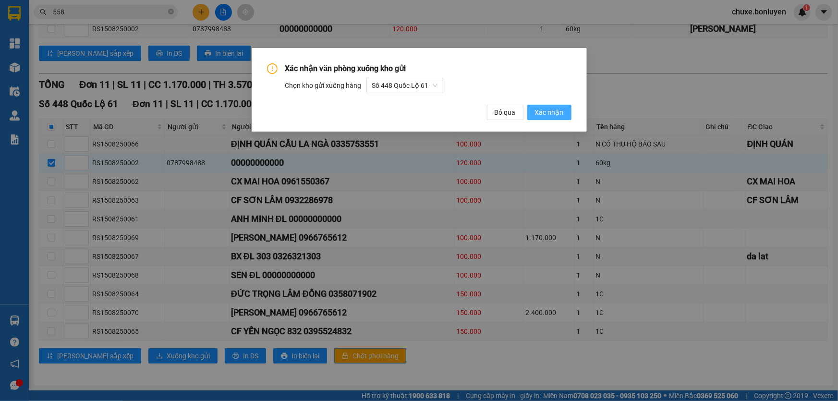 This screenshot has height=401, width=838. What do you see at coordinates (429, 86) in the screenshot?
I see `div: Chọn kho gửi xuống hàng` at bounding box center [429, 86].